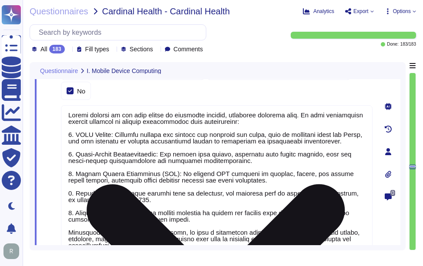 The height and width of the screenshot is (266, 423). Describe the element at coordinates (188, 49) in the screenshot. I see `span: Comments` at that location.